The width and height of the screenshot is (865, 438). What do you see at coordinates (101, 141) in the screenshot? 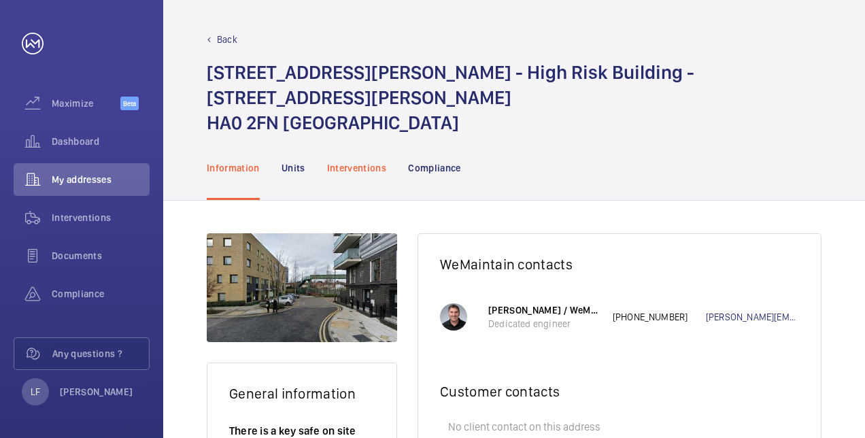
I see `span: Dashboard` at bounding box center [101, 141].